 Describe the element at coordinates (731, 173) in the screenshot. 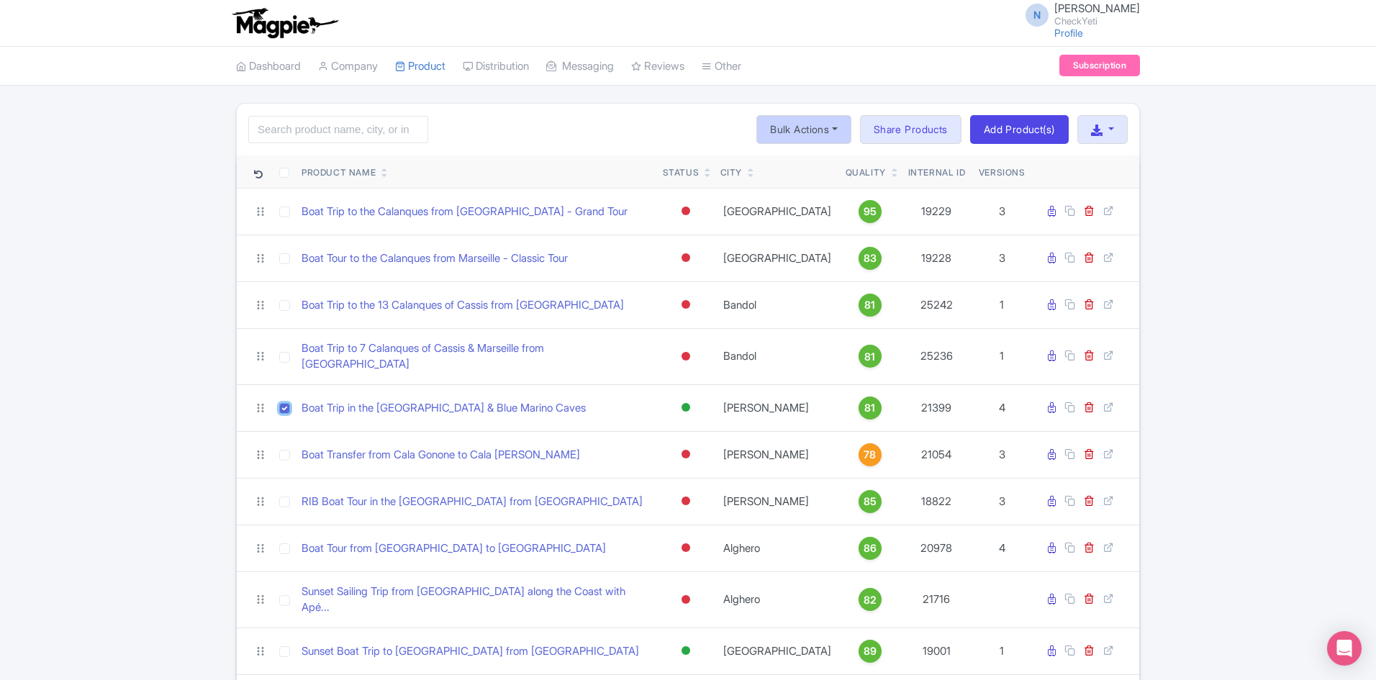

I see `div: City` at that location.